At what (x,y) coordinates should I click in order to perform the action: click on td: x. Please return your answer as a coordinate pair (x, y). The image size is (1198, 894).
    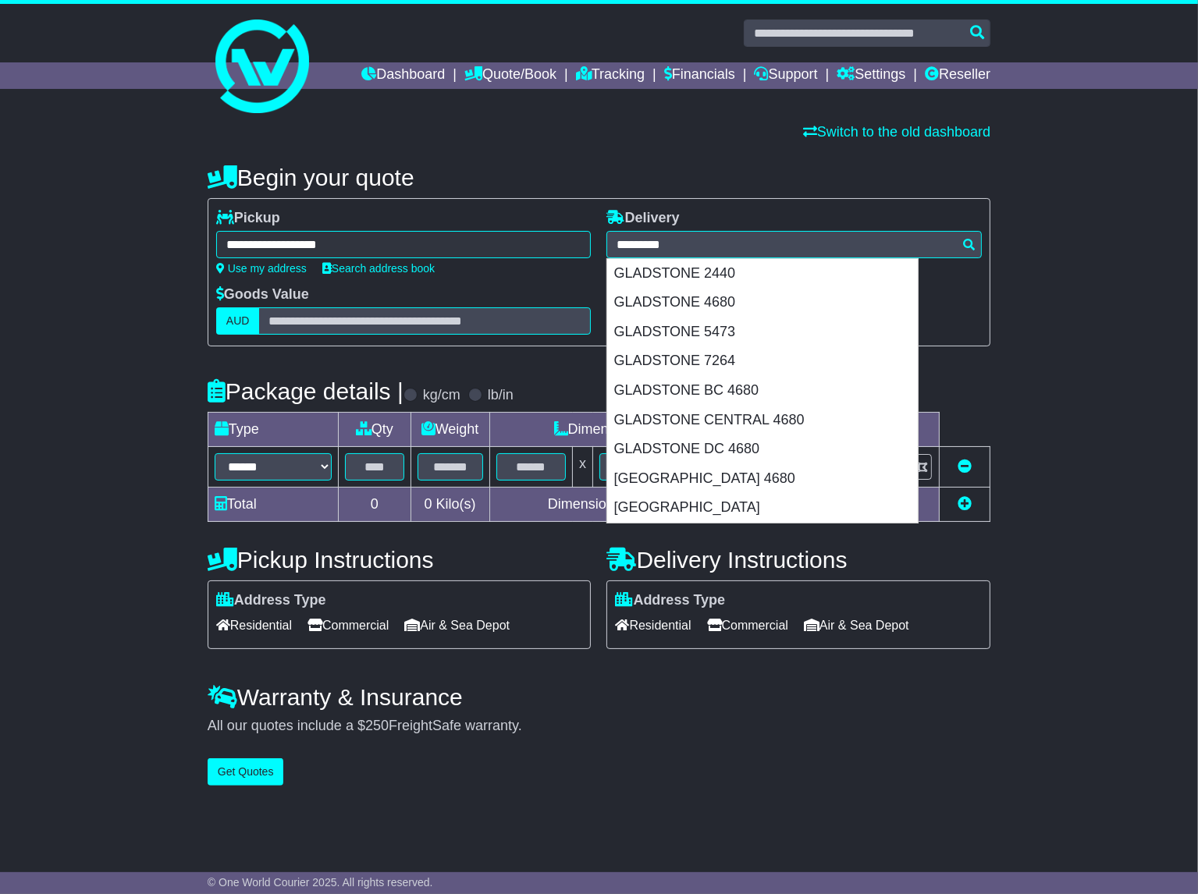
    Looking at the image, I should click on (583, 467).